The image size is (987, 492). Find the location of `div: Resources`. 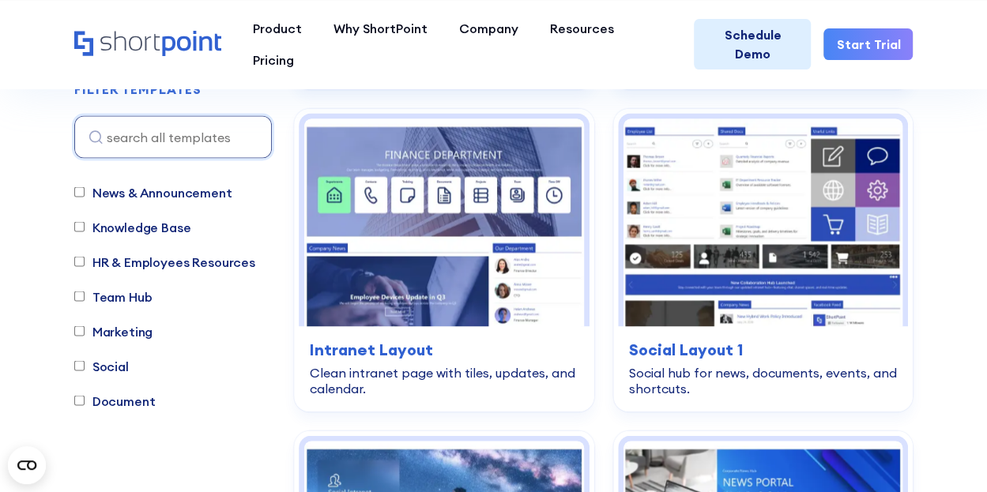

div: Resources is located at coordinates (581, 28).